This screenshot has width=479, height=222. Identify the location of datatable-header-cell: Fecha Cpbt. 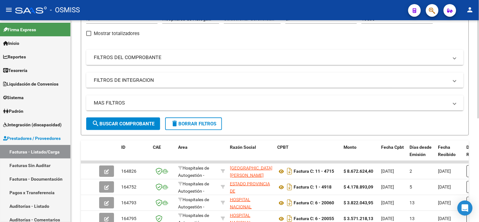
(393, 154).